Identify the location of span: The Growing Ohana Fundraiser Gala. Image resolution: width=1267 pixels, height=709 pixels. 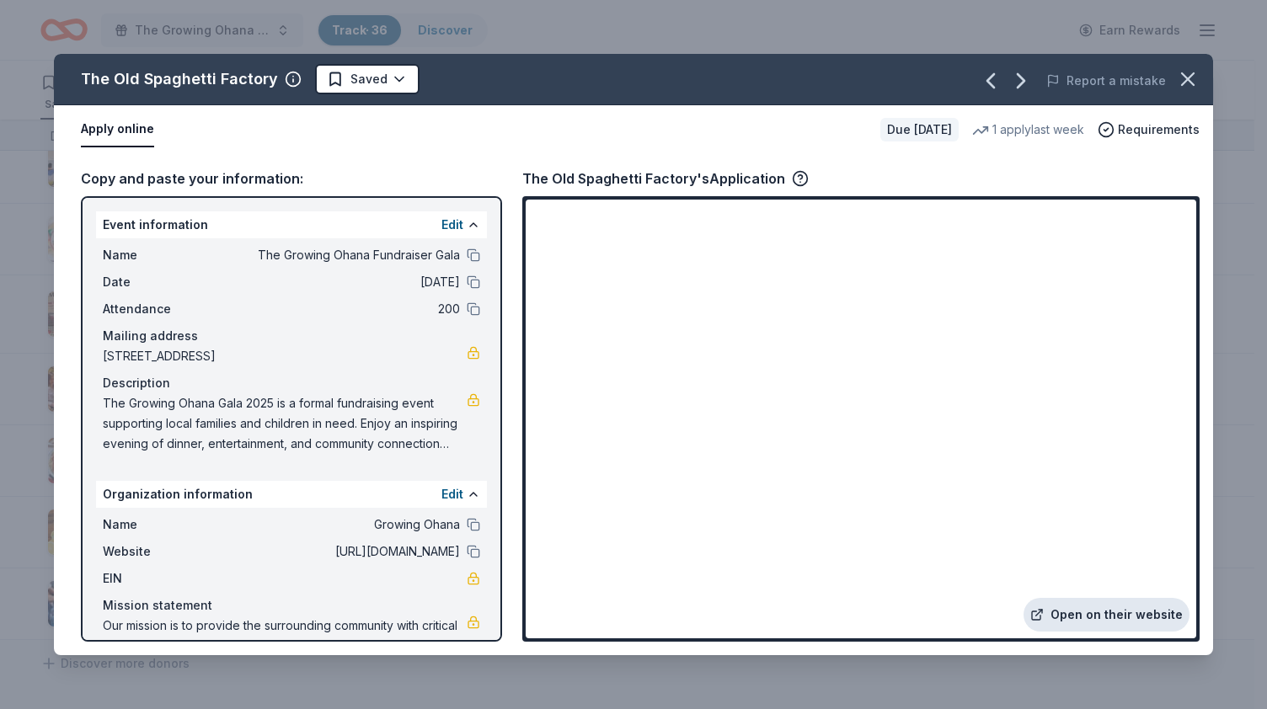
(338, 255).